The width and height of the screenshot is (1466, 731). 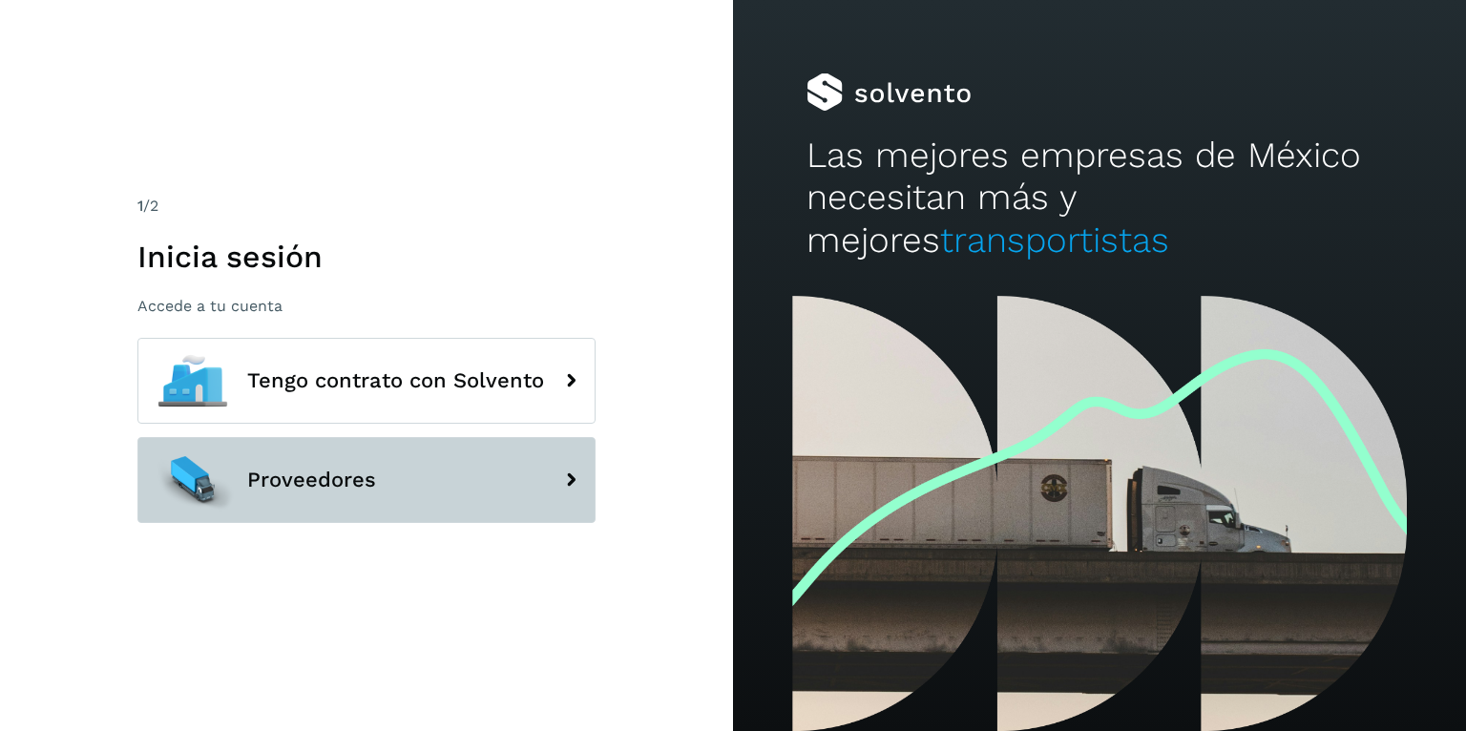 What do you see at coordinates (140, 205) in the screenshot?
I see `span: 1` at bounding box center [140, 205].